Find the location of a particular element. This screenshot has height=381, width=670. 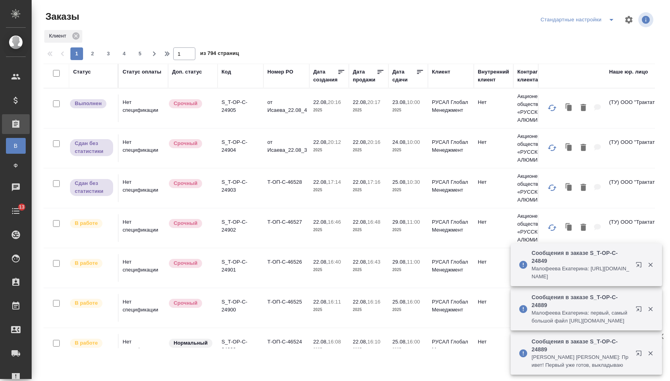

p: S_T-OP-C-24901 is located at coordinates (240, 266).